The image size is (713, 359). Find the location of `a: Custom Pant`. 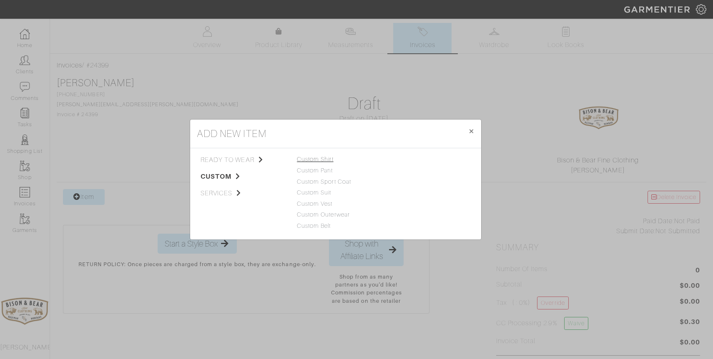

a: Custom Pant is located at coordinates (315, 170).